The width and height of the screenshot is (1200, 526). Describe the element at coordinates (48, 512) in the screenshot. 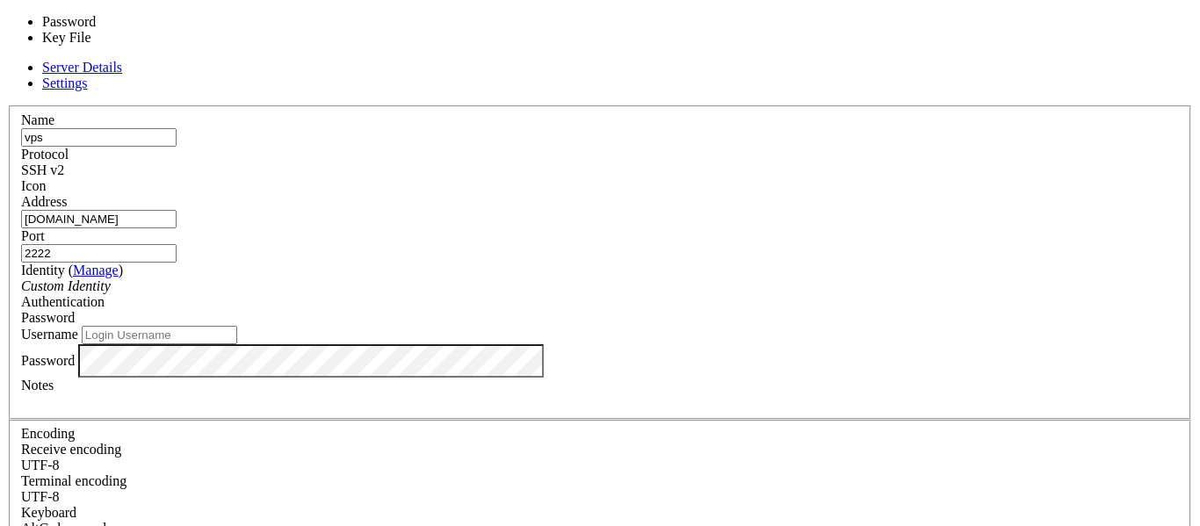

I see `label: Keyboard` at that location.